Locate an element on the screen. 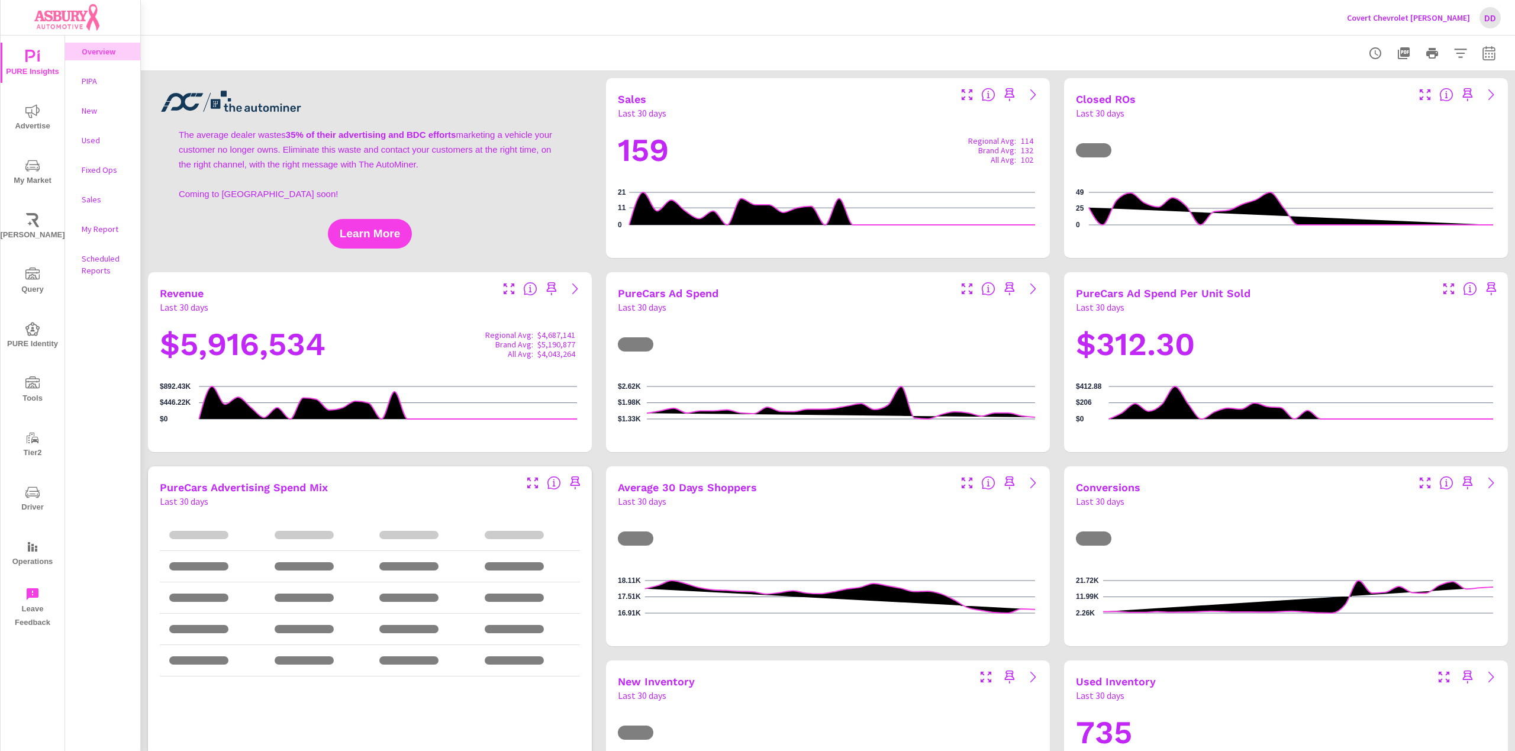  button: Apply Filters is located at coordinates (1461, 53).